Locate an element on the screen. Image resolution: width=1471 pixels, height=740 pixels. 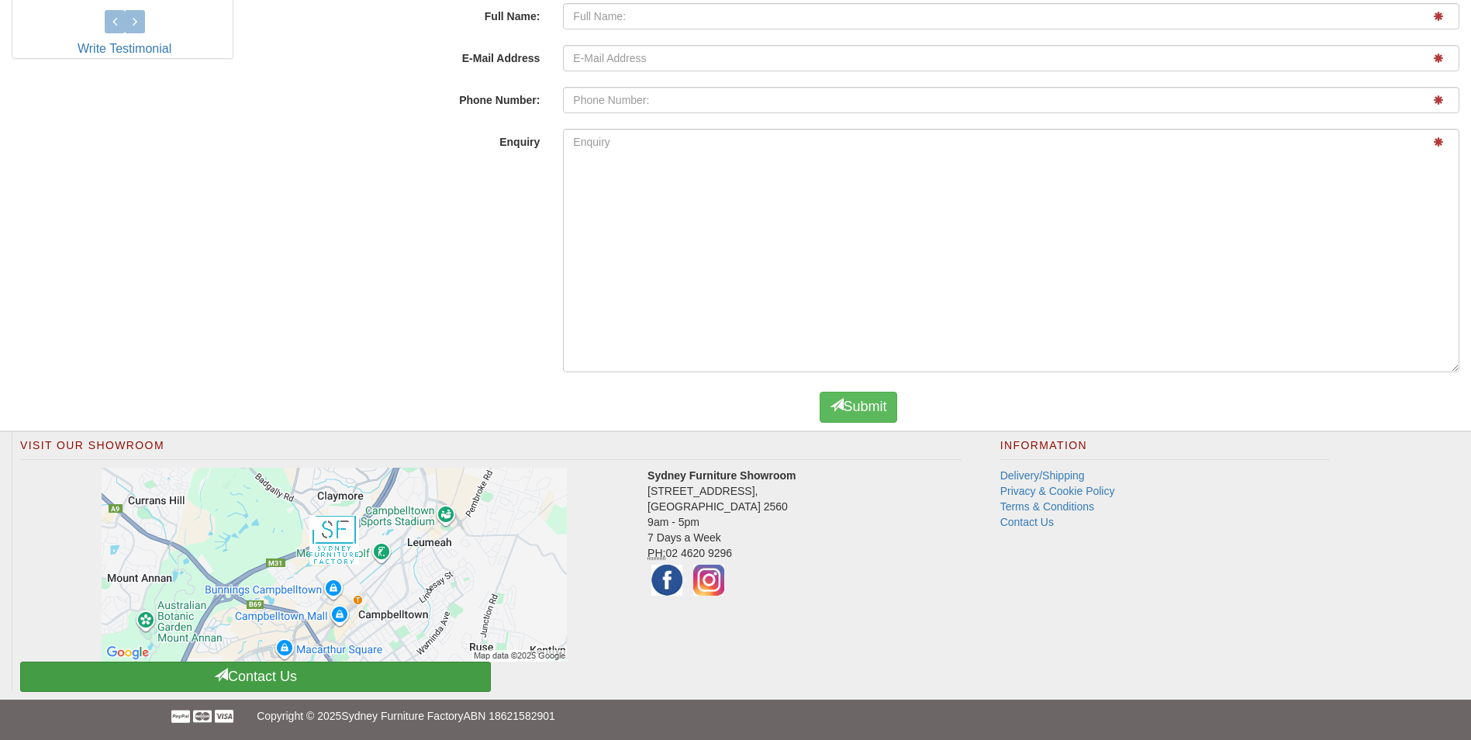
img: Instagram is located at coordinates (709, 580).